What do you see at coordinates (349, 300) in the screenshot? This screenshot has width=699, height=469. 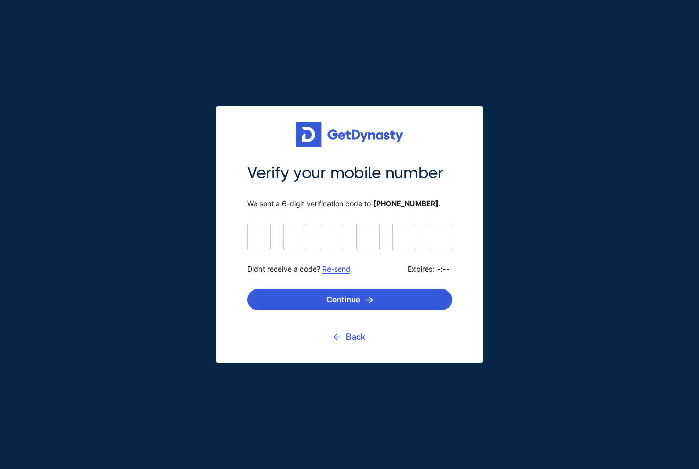 I see `button: Continue` at bounding box center [349, 300].